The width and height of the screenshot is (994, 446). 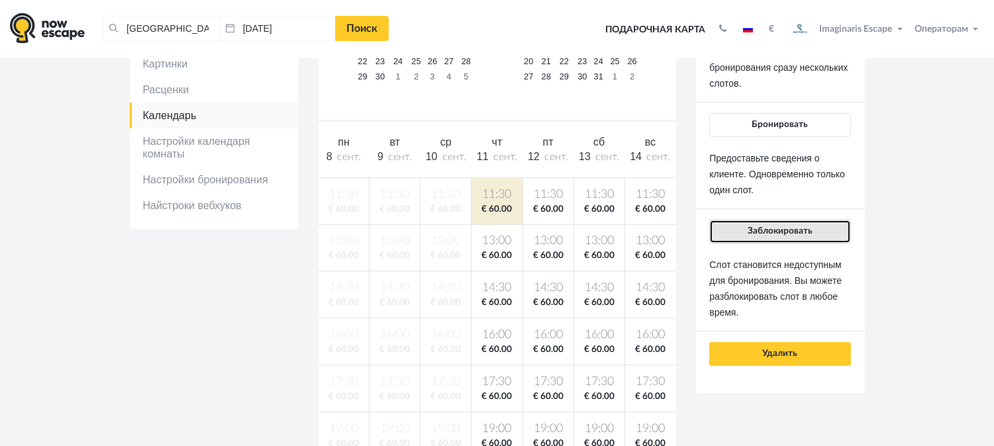 I want to click on button: Заблокировать, so click(x=779, y=232).